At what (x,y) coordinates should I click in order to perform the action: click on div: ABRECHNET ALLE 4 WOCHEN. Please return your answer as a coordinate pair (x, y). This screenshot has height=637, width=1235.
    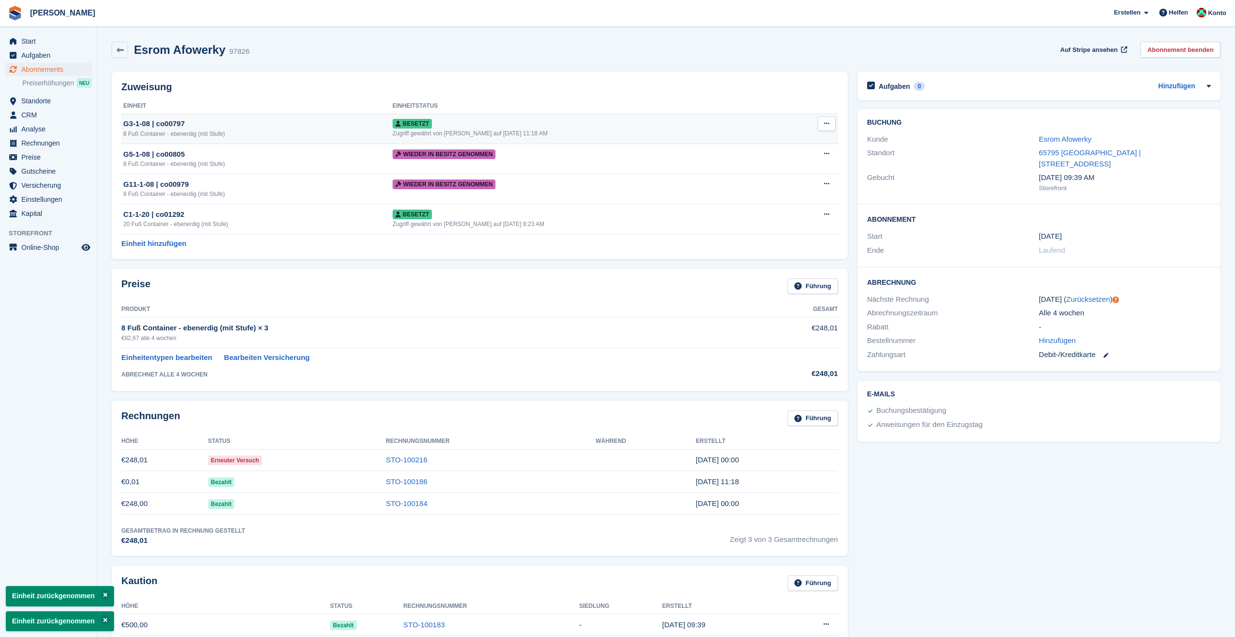
    Looking at the image, I should click on (436, 375).